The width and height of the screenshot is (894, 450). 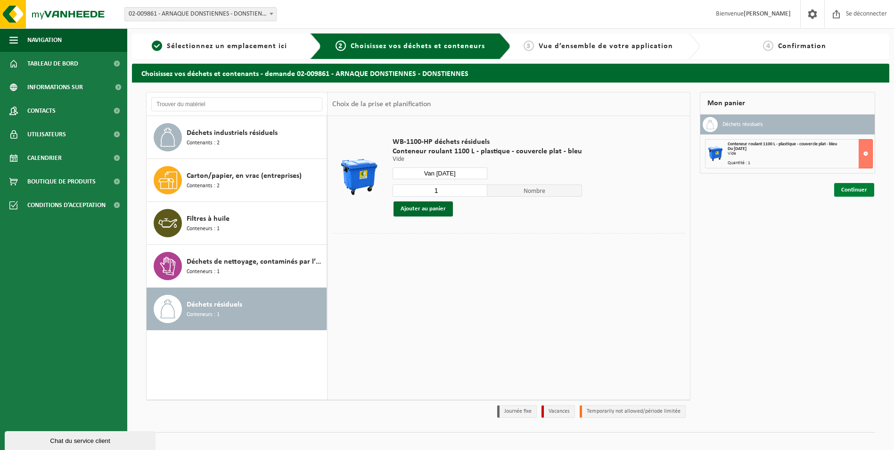 I want to click on button: Filtres à huile Conteneurs : 1, so click(x=237, y=223).